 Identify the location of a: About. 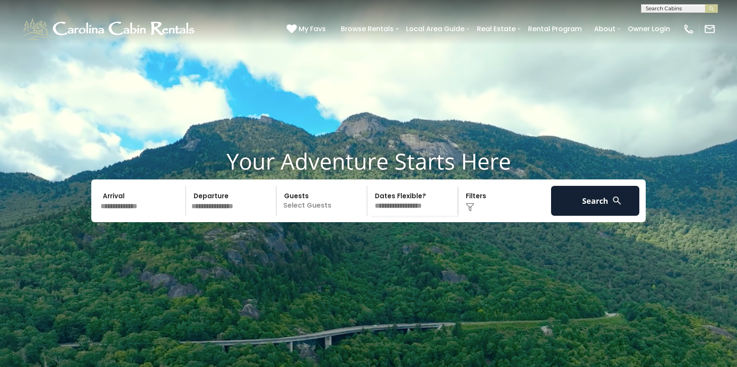
(605, 29).